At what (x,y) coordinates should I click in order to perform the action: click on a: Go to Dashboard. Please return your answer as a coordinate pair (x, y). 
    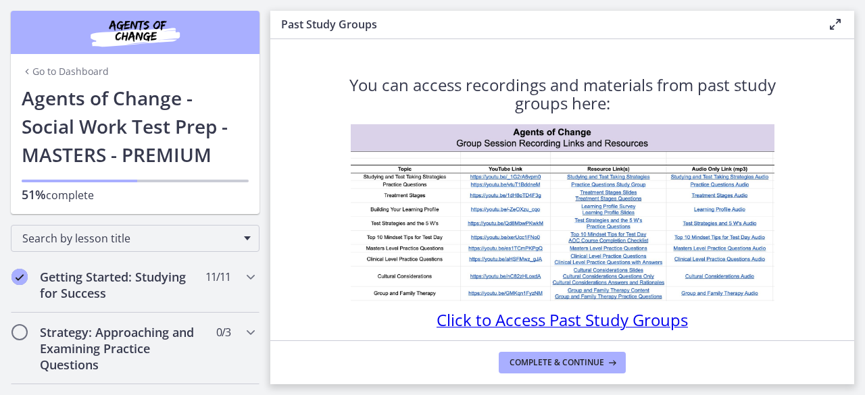
    Looking at the image, I should click on (65, 72).